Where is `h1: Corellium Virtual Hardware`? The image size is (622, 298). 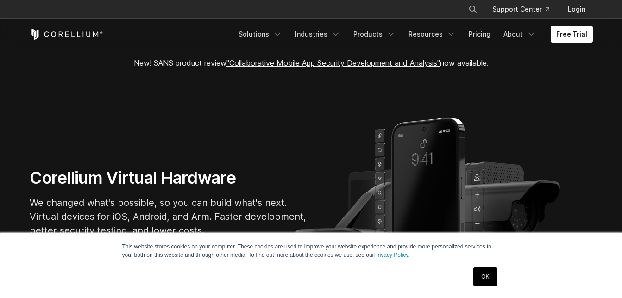
h1: Corellium Virtual Hardware is located at coordinates (169, 178).